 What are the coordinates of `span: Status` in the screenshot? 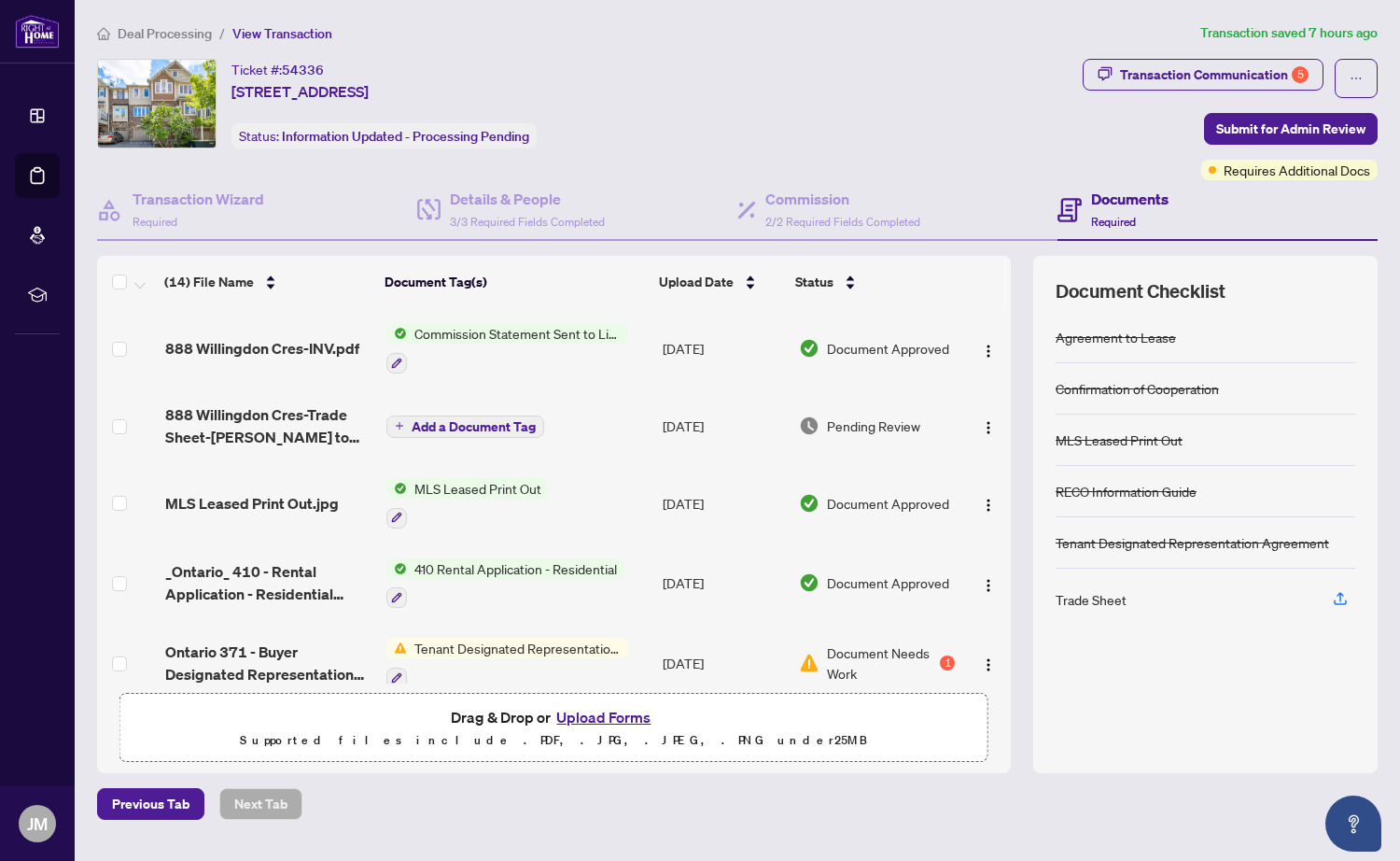 It's located at (814, 282).